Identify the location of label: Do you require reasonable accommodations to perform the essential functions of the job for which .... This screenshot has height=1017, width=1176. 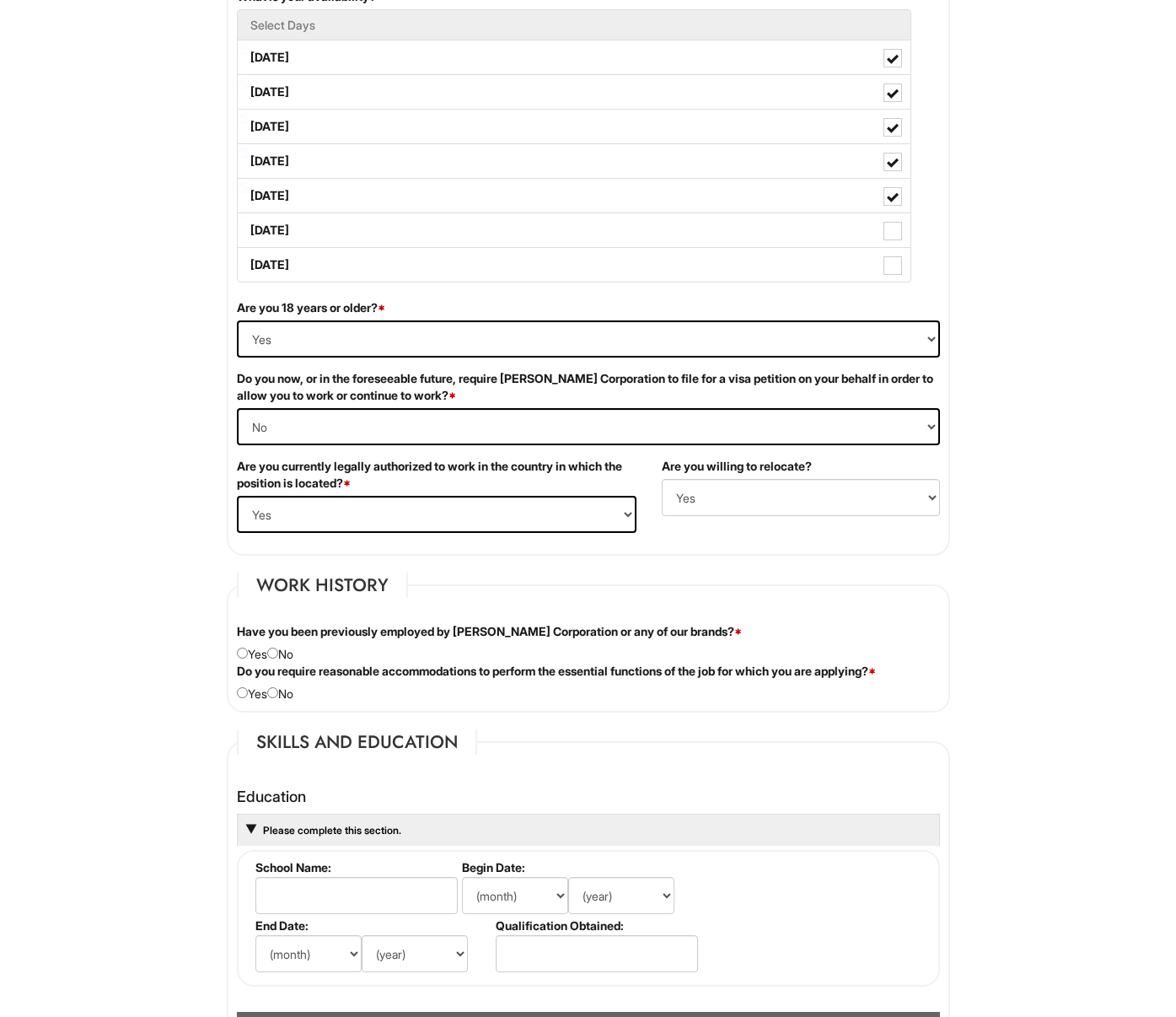
(557, 671).